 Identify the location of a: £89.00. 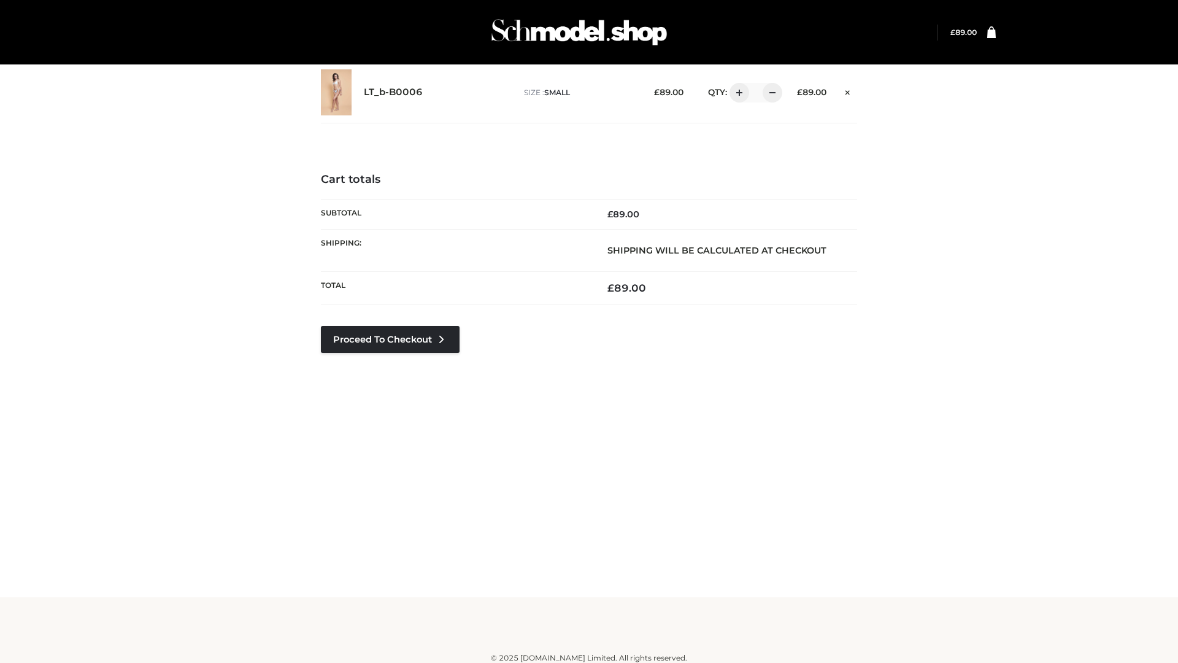
(964, 32).